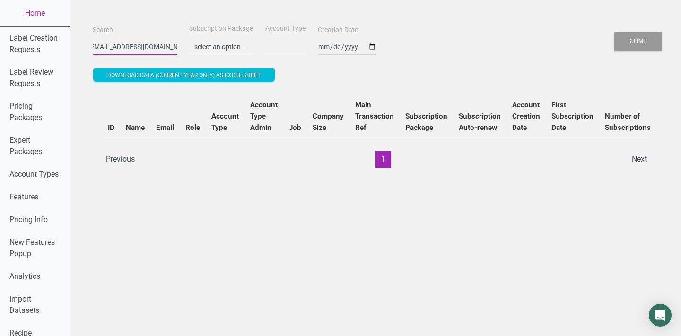 Image resolution: width=681 pixels, height=336 pixels. Describe the element at coordinates (383, 159) in the screenshot. I see `button: 1` at that location.